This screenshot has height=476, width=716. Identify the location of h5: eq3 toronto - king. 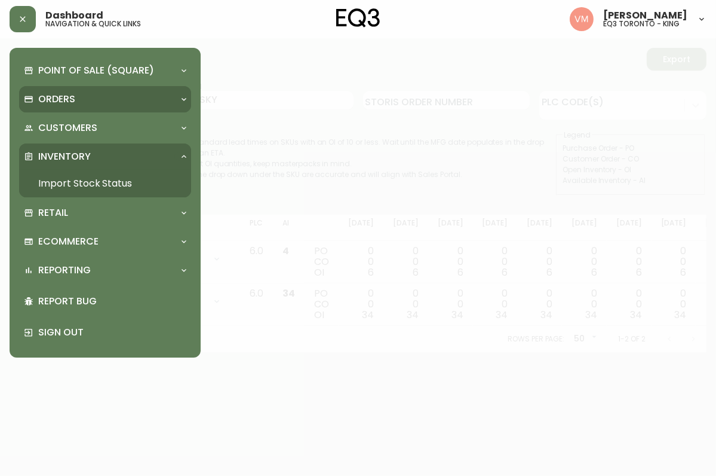
(642, 24).